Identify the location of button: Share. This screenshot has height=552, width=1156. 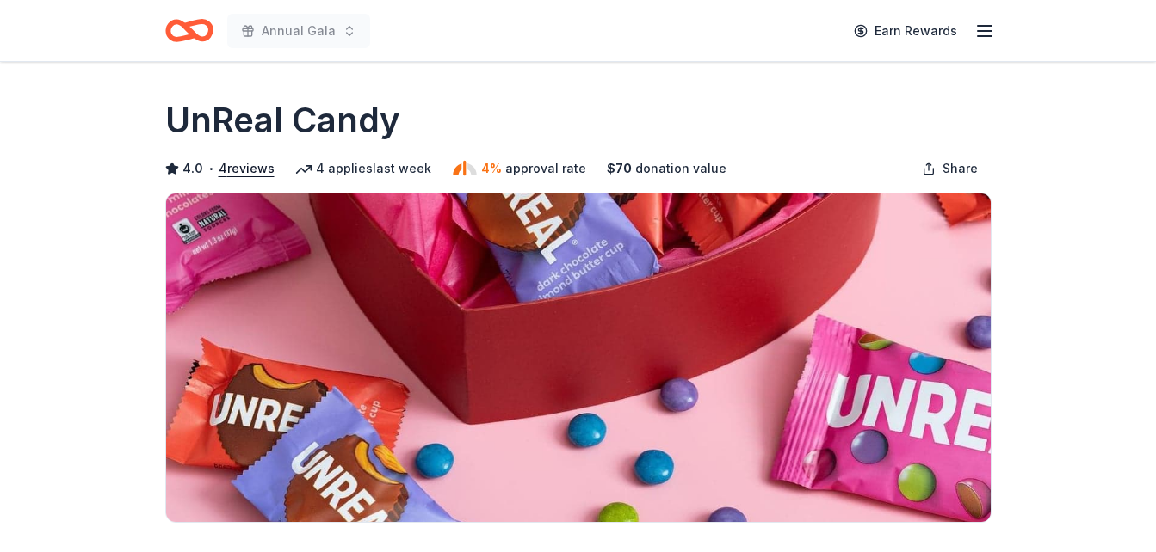
(949, 169).